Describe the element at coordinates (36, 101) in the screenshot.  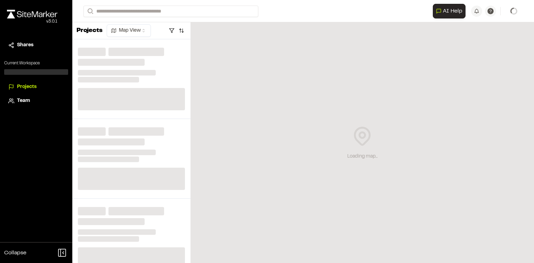
I see `a: Team` at that location.